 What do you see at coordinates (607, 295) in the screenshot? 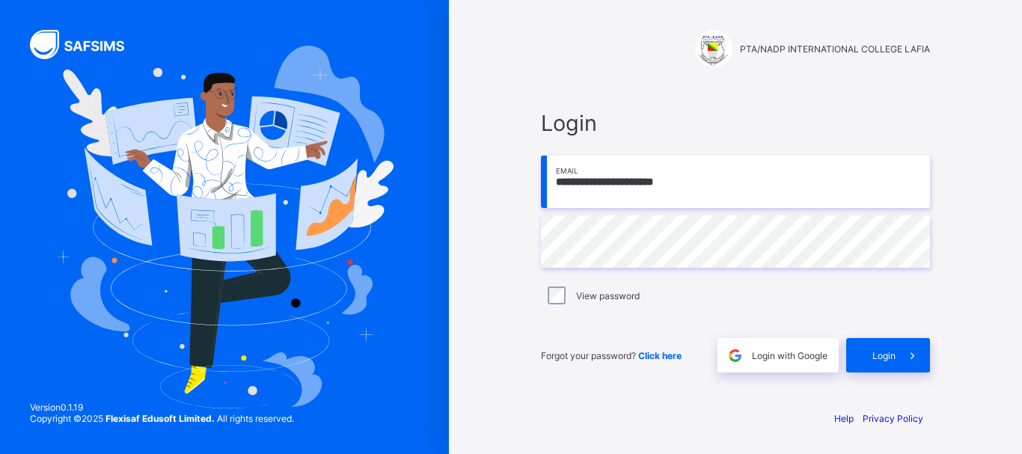
I see `label: View password` at bounding box center [607, 295].